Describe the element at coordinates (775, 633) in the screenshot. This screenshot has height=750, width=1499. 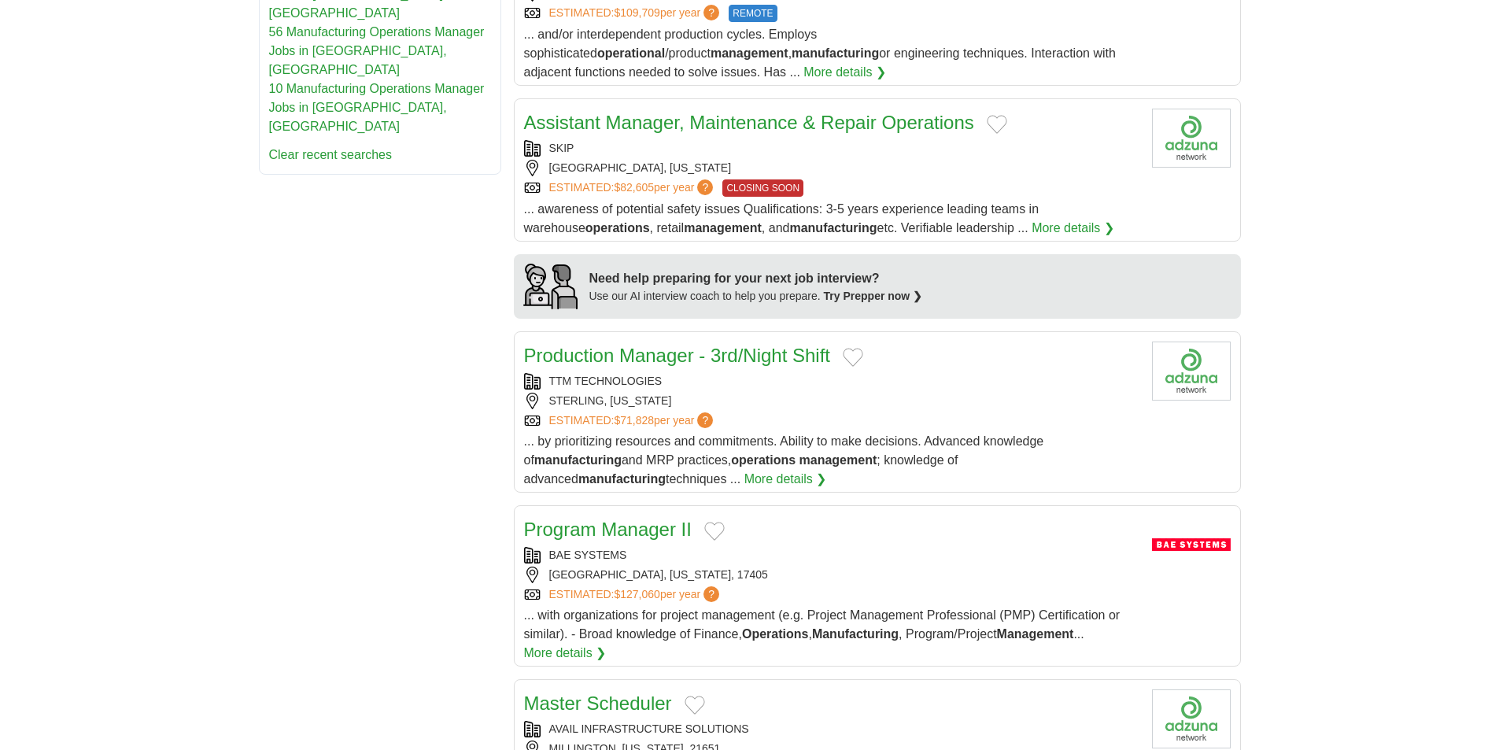
I see `strong: Operations` at that location.